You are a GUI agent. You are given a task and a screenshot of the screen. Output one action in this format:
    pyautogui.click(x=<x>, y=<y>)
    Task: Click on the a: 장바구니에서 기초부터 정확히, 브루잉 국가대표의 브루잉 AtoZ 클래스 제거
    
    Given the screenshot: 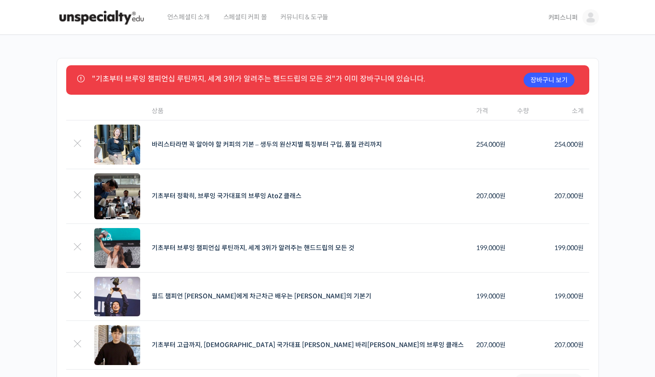 What is the action you would take?
    pyautogui.click(x=77, y=196)
    